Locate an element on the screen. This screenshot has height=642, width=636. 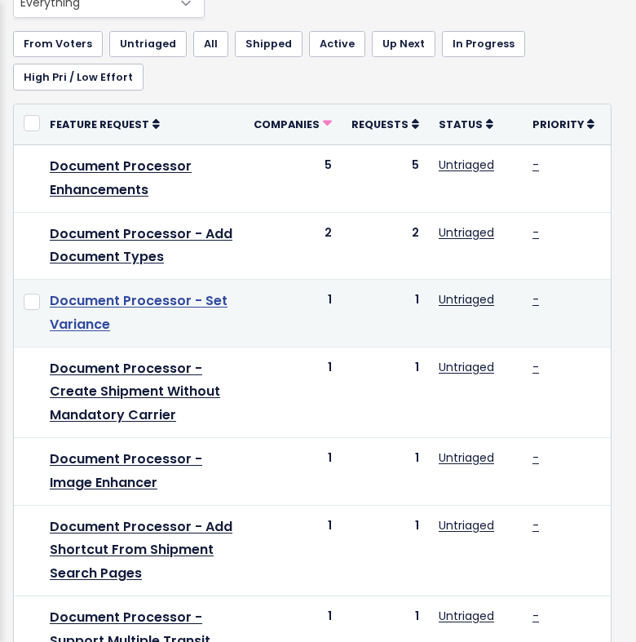
a: Document Processor - Add Shortcut From Shipment Search Pages is located at coordinates (141, 550).